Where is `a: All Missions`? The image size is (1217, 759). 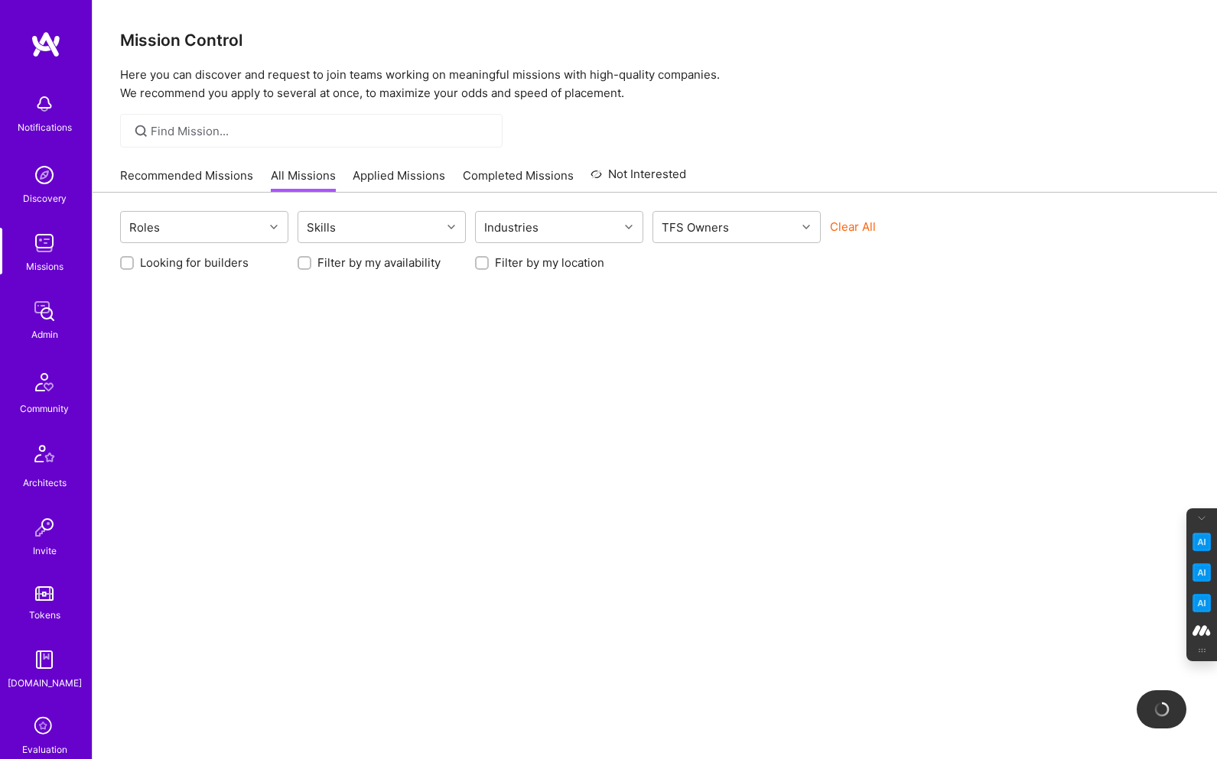
a: All Missions is located at coordinates (303, 180).